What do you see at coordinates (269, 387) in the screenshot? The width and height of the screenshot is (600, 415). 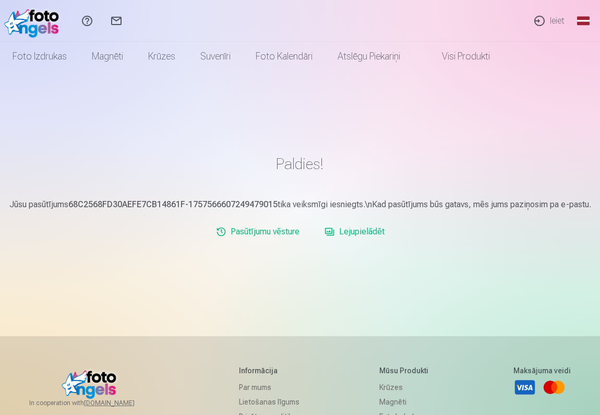 I see `a: Par mums` at bounding box center [269, 387].